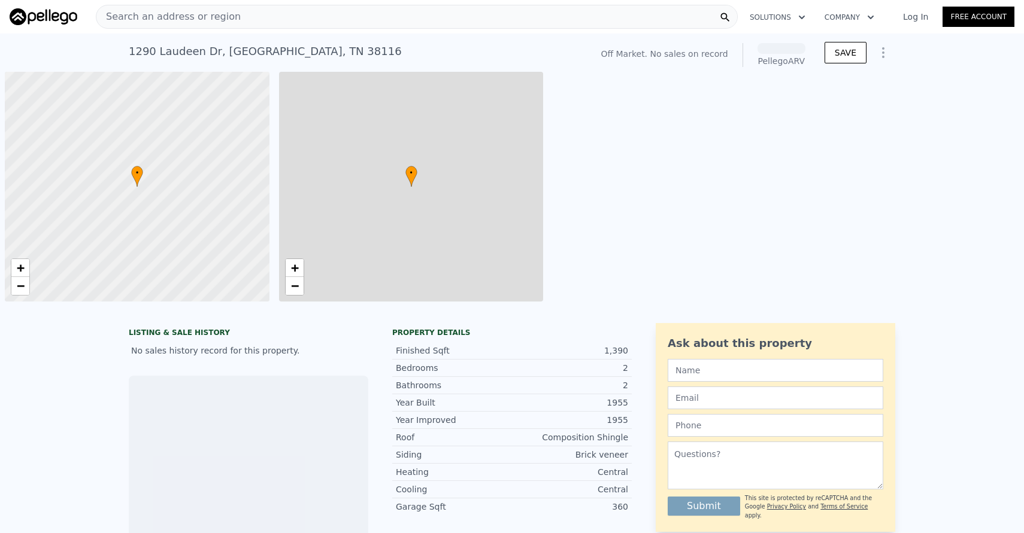 The width and height of the screenshot is (1024, 533). Describe the element at coordinates (454, 368) in the screenshot. I see `div: Bedrooms` at that location.